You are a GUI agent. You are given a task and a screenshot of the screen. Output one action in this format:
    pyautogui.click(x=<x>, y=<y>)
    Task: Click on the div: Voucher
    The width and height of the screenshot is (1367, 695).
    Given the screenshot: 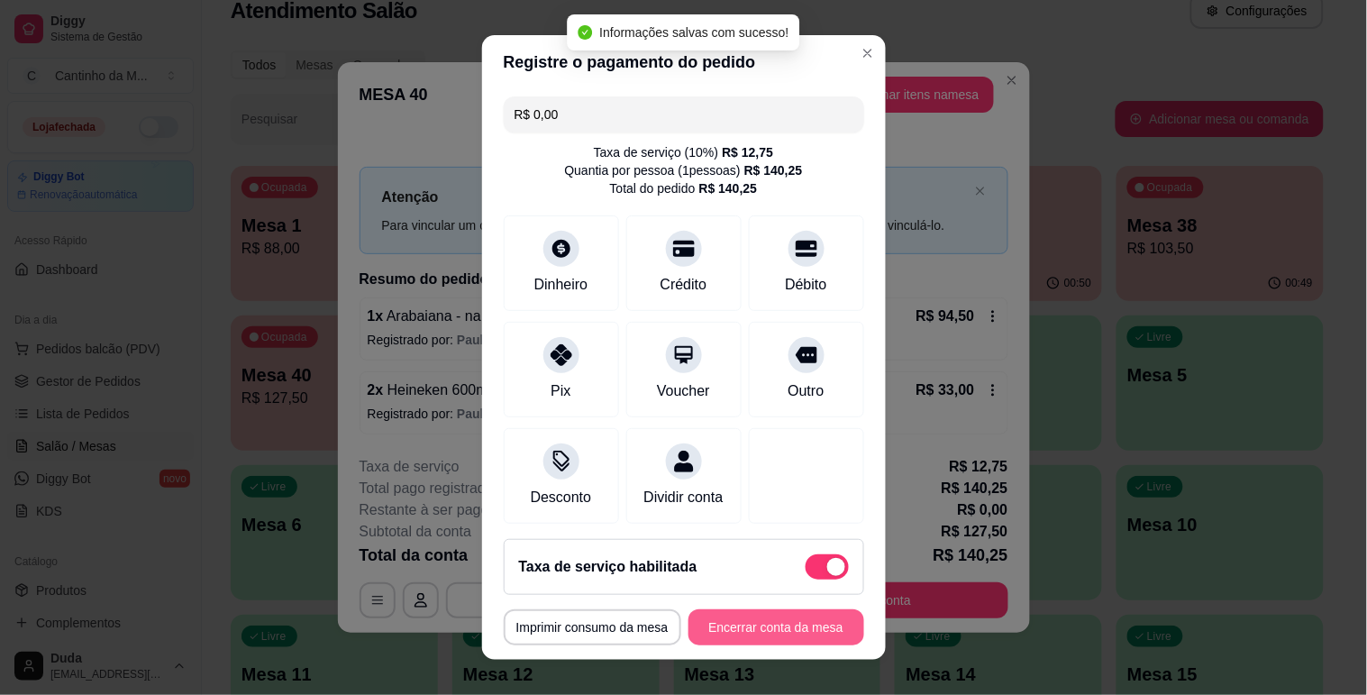 What is the action you would take?
    pyautogui.click(x=683, y=391)
    